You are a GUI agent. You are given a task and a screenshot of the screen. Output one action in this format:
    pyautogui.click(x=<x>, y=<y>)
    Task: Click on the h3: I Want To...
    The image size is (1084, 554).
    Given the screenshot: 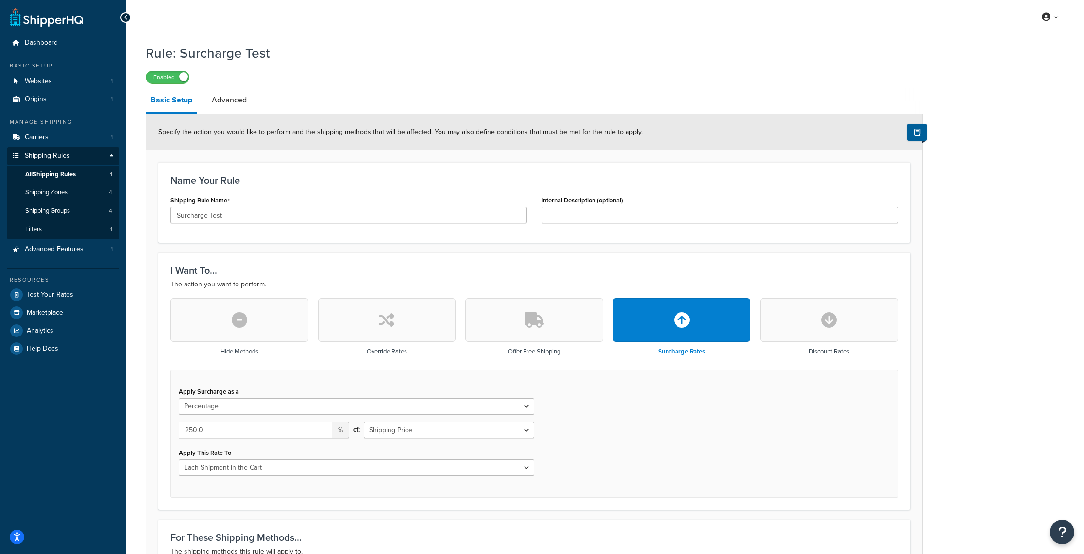 What is the action you would take?
    pyautogui.click(x=534, y=270)
    